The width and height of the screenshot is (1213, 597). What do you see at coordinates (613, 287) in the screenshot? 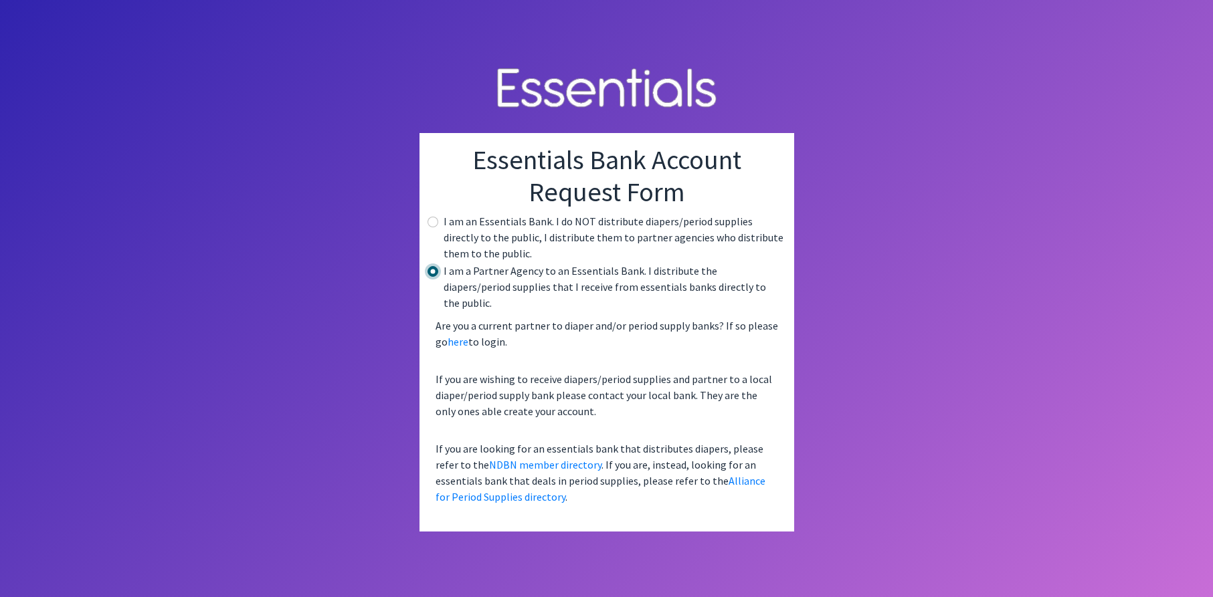
I see `label: I am a Partner Agency to an Essentials Bank. I distribute the diapers/period supplies that I rece...` at bounding box center [613, 287].